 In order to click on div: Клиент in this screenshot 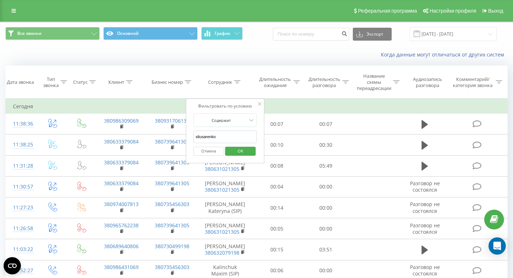, I will do `click(116, 82)`.